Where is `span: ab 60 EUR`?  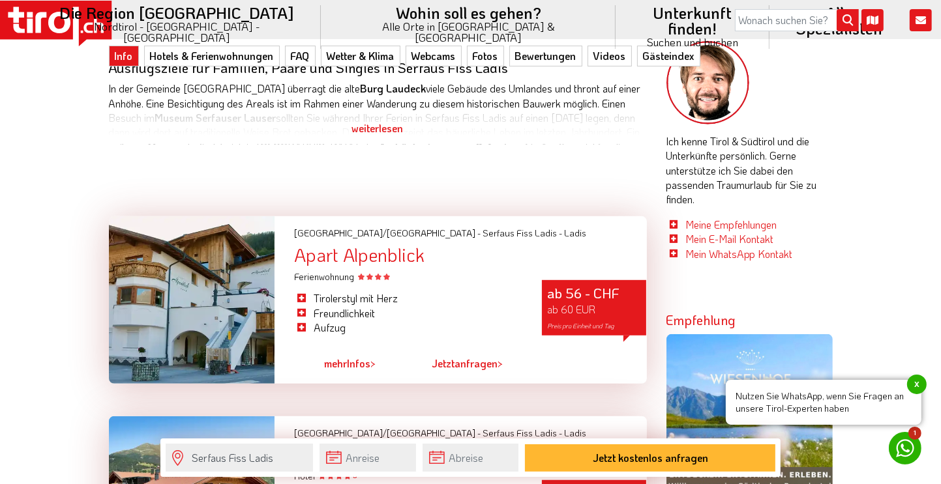
span: ab 60 EUR is located at coordinates (571, 309).